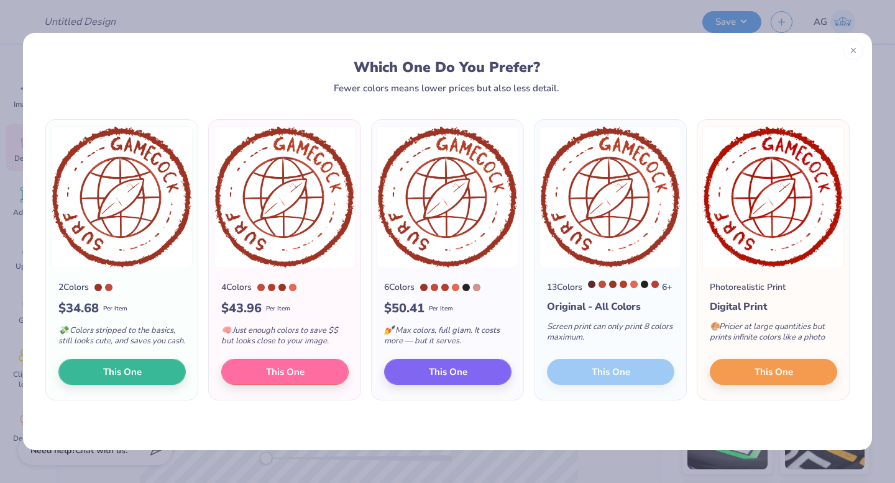 This screenshot has height=483, width=895. I want to click on div: Just enough colors to save $$ but looks close to your image., so click(285, 339).